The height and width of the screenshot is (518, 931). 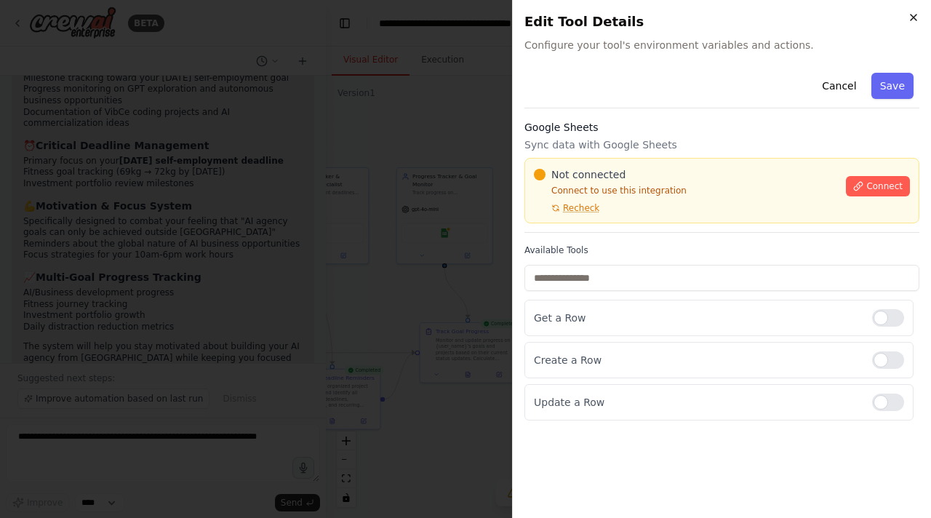 What do you see at coordinates (685, 191) in the screenshot?
I see `p: Connect to use this integration` at bounding box center [685, 191].